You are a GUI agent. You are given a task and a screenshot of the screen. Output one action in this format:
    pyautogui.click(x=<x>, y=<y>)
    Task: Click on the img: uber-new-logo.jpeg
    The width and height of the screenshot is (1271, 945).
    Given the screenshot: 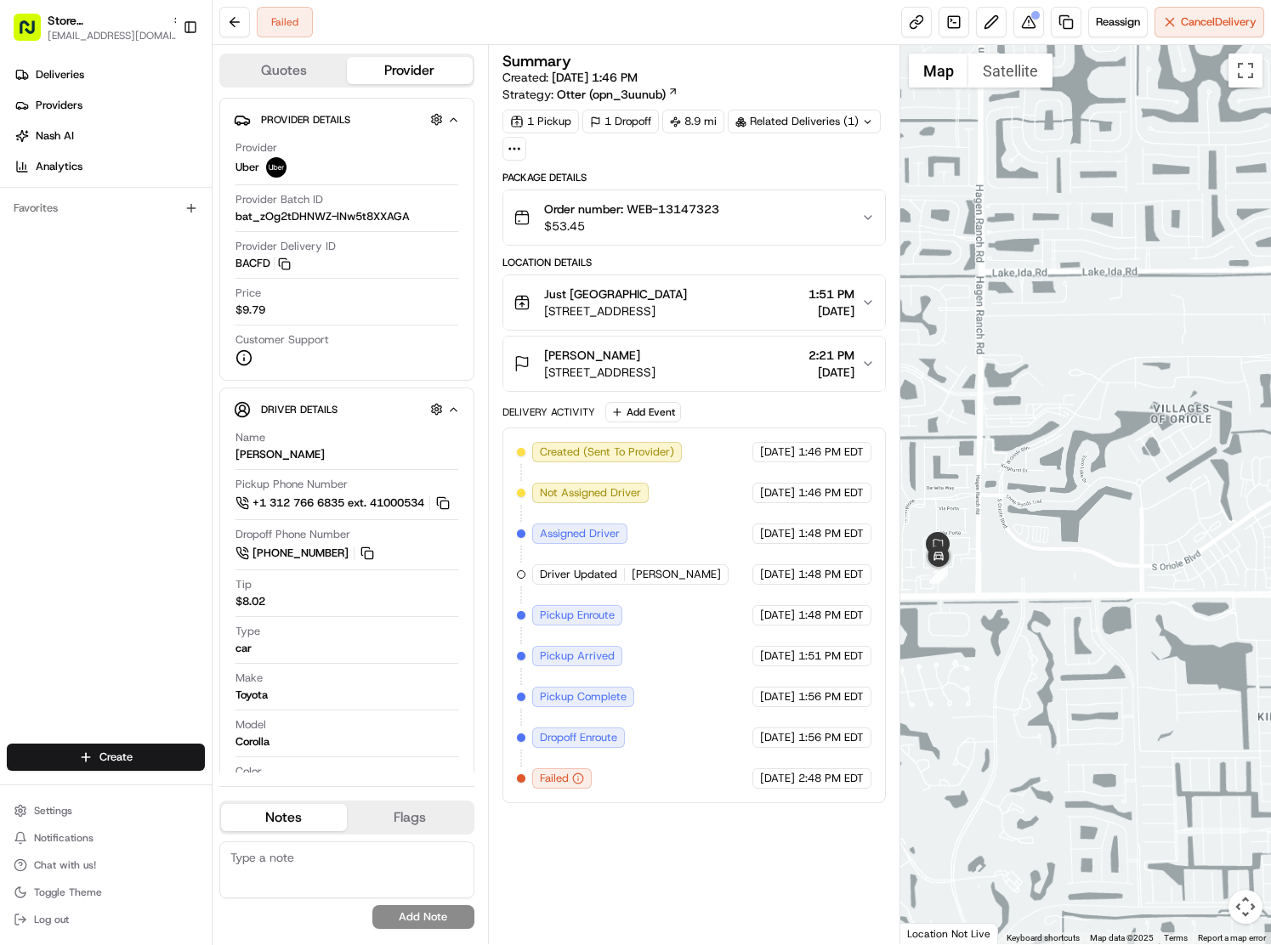 What is the action you would take?
    pyautogui.click(x=276, y=167)
    